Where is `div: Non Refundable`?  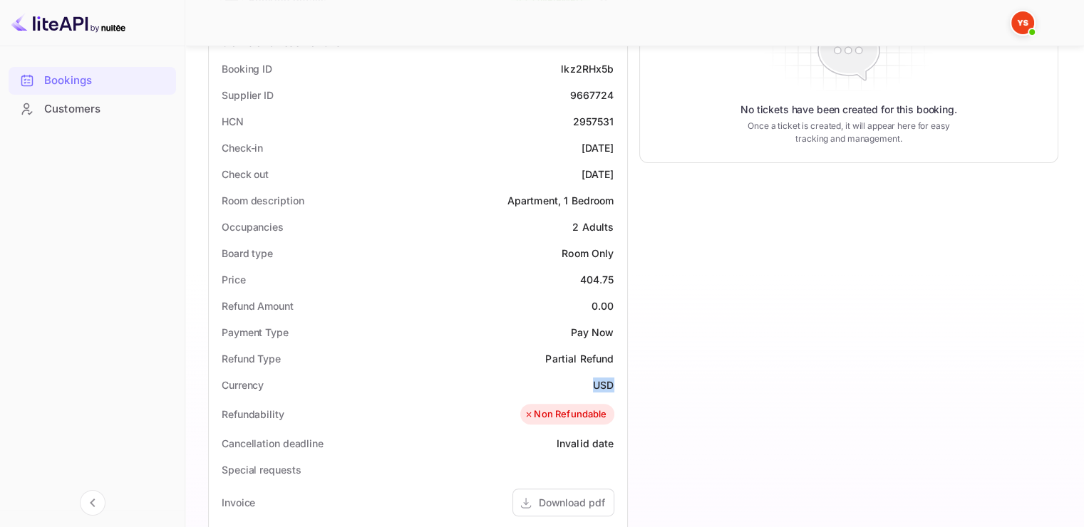
div: Non Refundable is located at coordinates (565, 415).